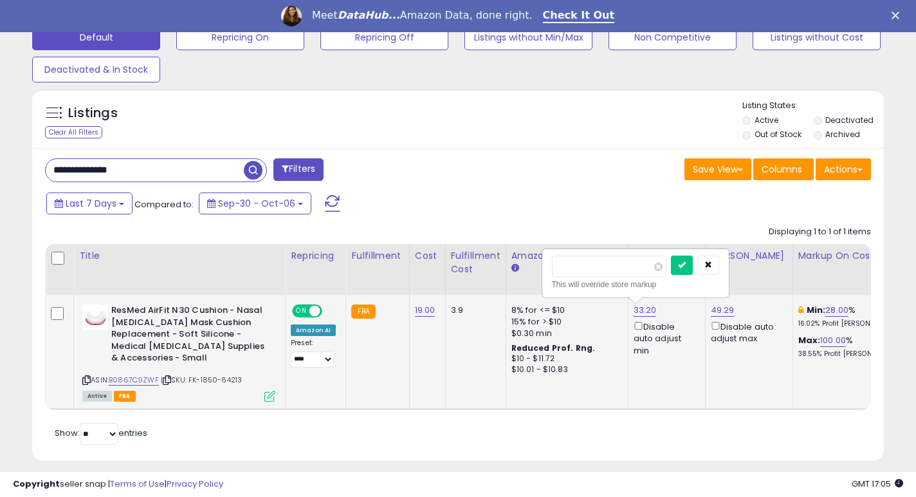  Describe the element at coordinates (849, 120) in the screenshot. I see `label: Deactivated` at that location.